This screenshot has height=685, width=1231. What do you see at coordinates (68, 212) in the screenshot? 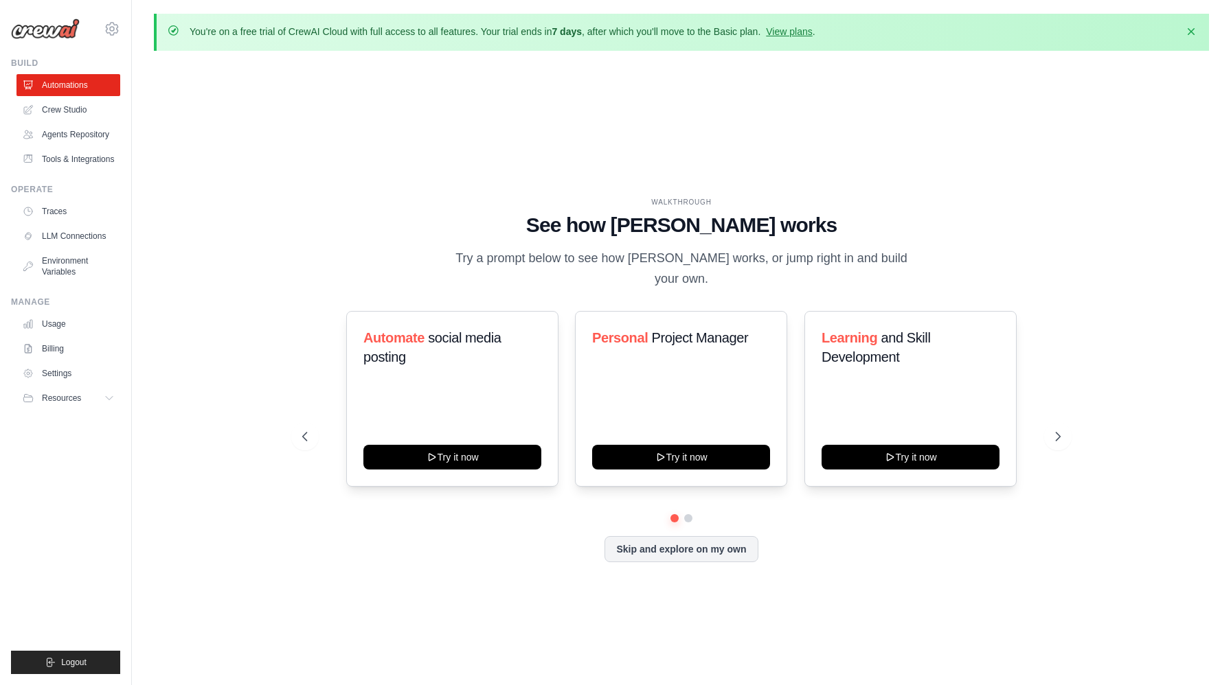
I see `a: Traces` at bounding box center [68, 212].